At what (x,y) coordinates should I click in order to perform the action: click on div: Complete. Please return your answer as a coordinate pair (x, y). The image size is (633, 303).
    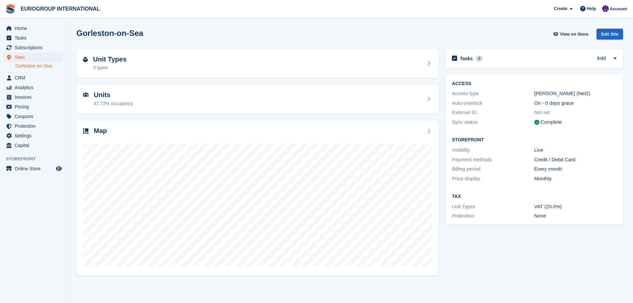
    Looking at the image, I should click on (551, 122).